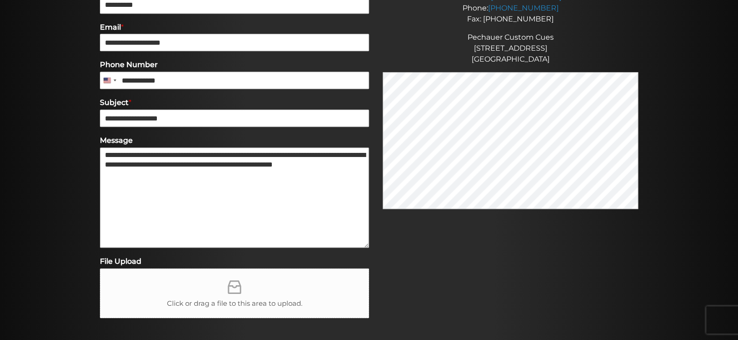  I want to click on label: File Upload, so click(235, 261).